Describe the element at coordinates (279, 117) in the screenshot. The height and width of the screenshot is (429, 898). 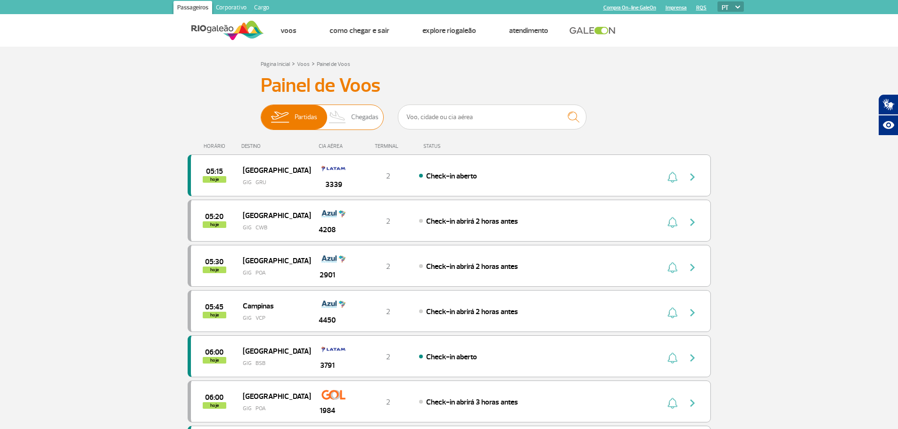
I see `img: slider-embarque` at that location.